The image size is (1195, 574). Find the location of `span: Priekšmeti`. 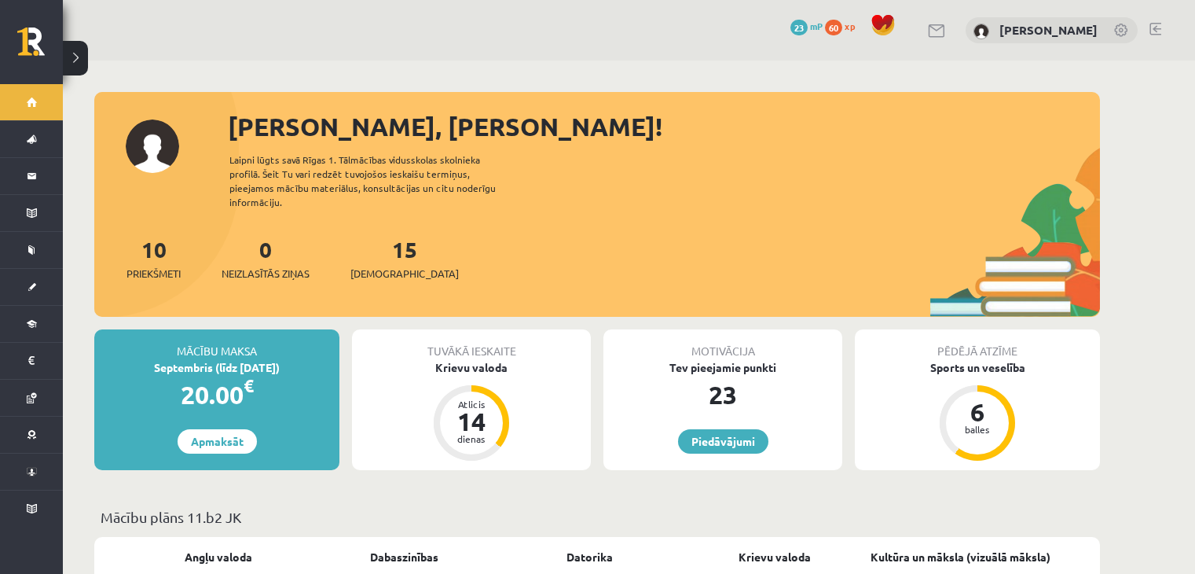

span: Priekšmeti is located at coordinates (153, 274).